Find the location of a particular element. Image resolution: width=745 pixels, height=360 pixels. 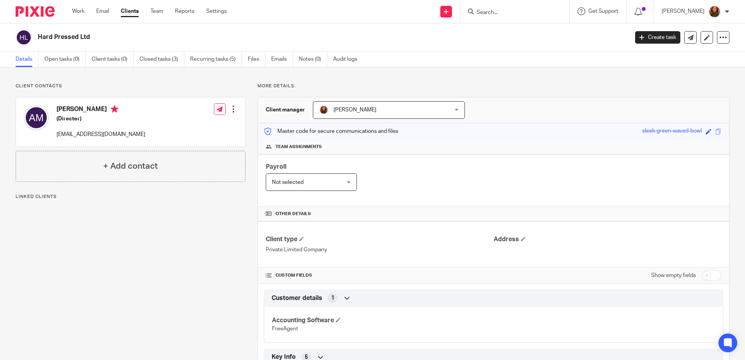

p: Linked clients is located at coordinates (131, 197).